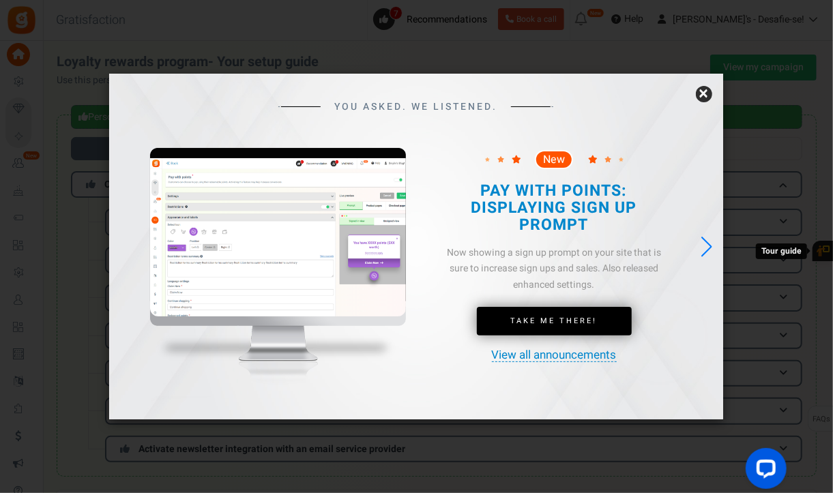  What do you see at coordinates (278, 278) in the screenshot?
I see `img: mockup` at bounding box center [278, 278].